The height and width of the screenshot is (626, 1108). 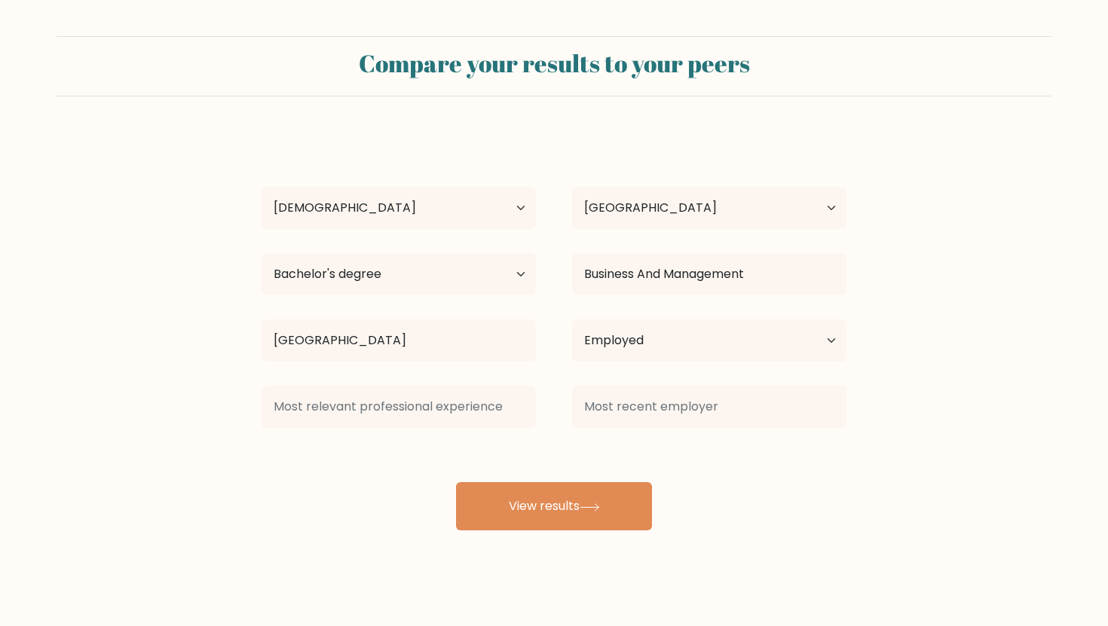 I want to click on h2: Compare your results to your peers, so click(x=554, y=63).